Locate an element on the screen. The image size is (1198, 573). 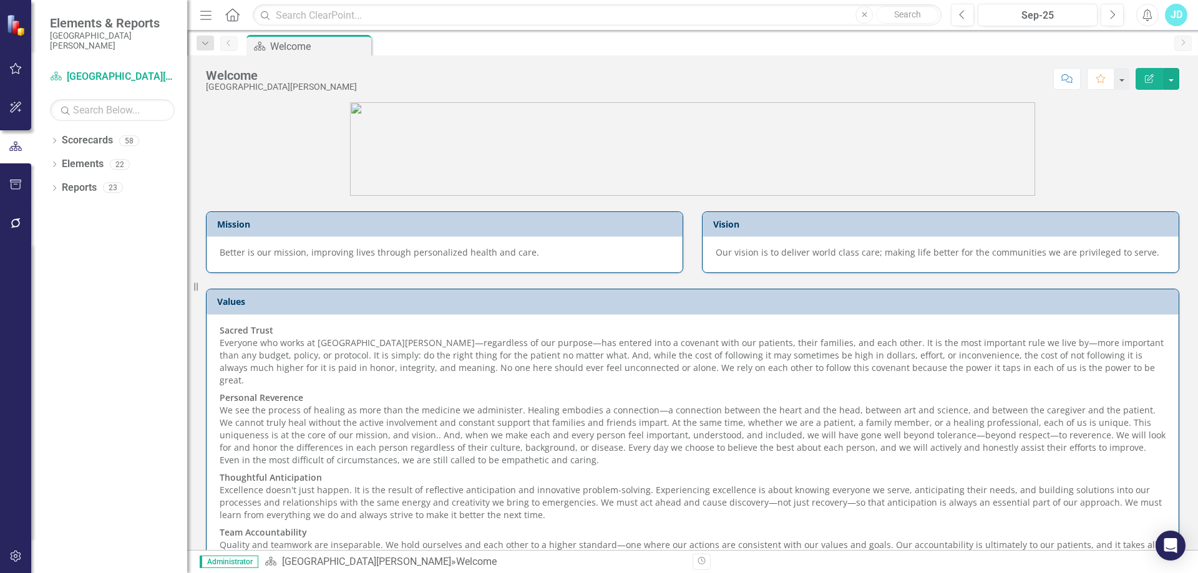
div: 23 is located at coordinates (113, 188).